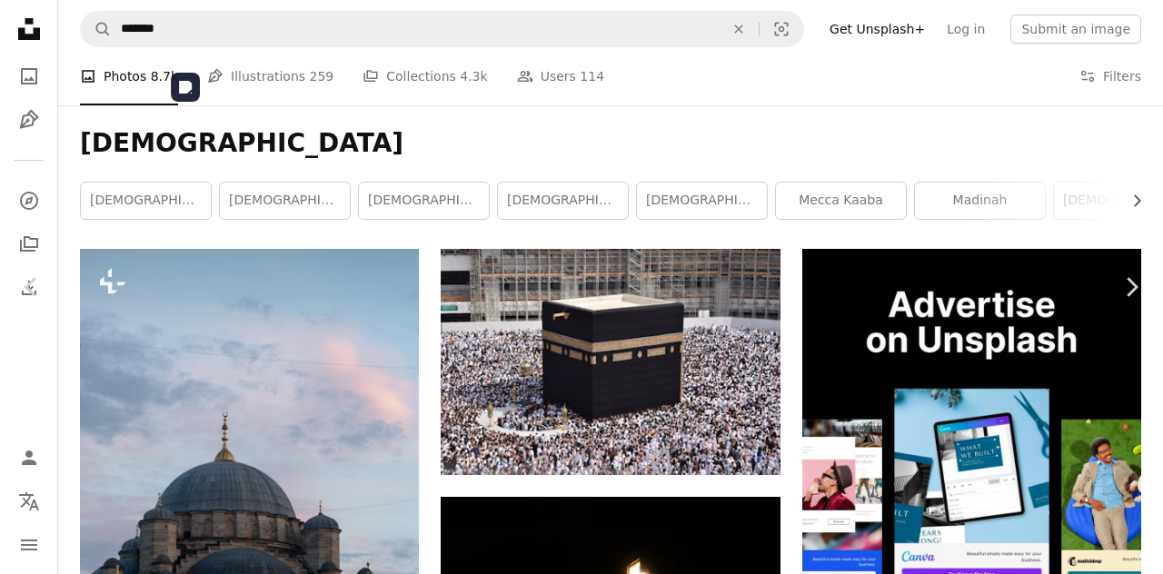  Describe the element at coordinates (442, 29) in the screenshot. I see `form: Find visuals sitewide` at that location.